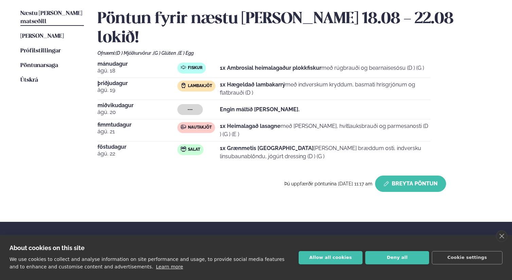  Describe the element at coordinates (195, 68) in the screenshot. I see `span: Fiskur` at that location.